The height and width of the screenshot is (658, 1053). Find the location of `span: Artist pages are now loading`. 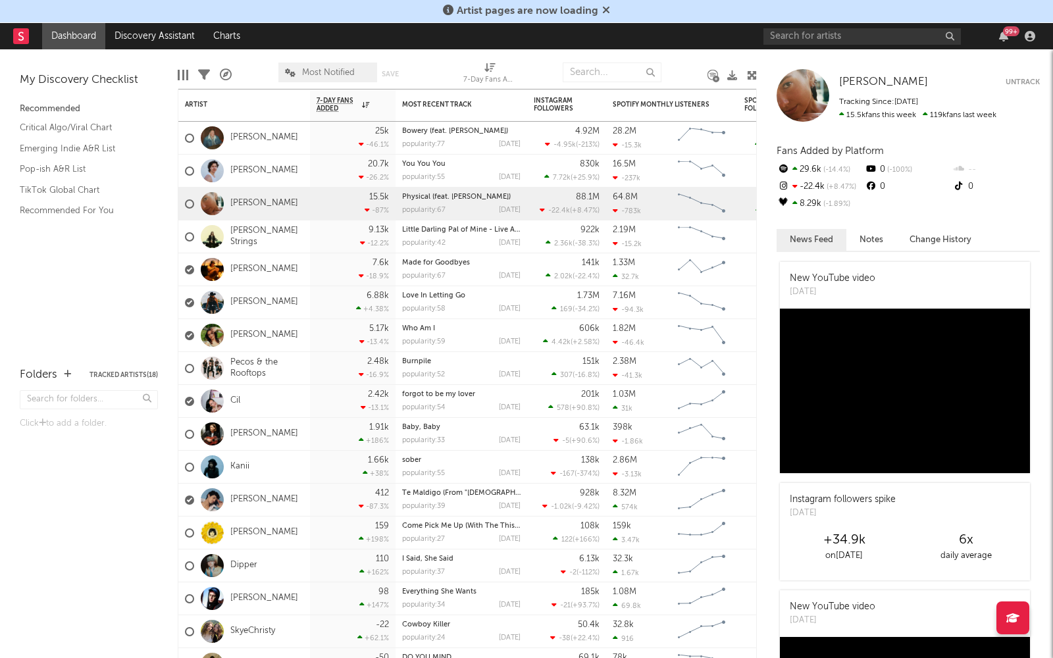

span: Artist pages are now loading is located at coordinates (527, 11).